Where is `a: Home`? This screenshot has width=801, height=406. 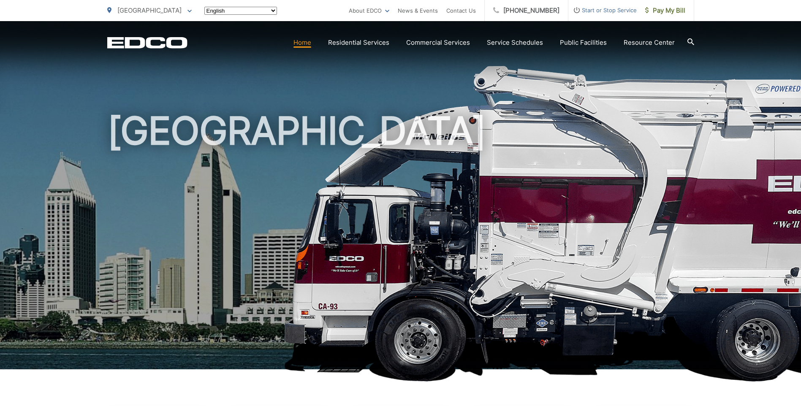 a: Home is located at coordinates (302, 43).